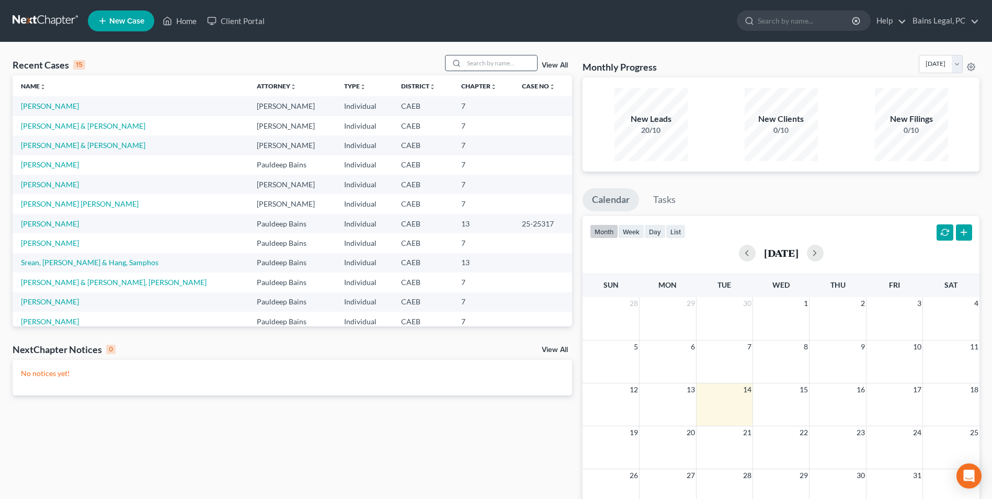 This screenshot has width=992, height=499. I want to click on div: 20/10, so click(651, 130).